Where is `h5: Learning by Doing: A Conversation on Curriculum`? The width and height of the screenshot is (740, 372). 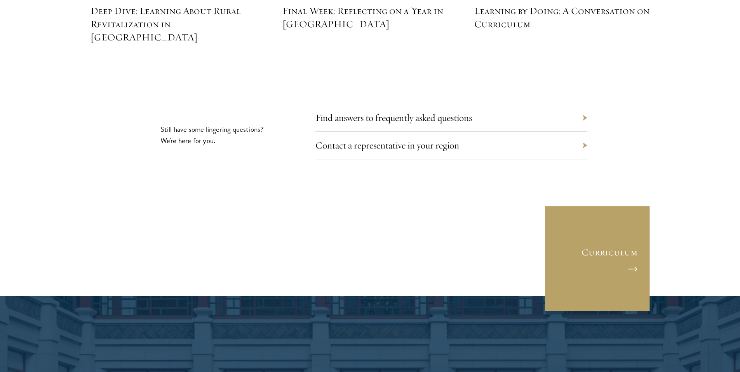
h5: Learning by Doing: A Conversation on Curriculum is located at coordinates (563, 17).